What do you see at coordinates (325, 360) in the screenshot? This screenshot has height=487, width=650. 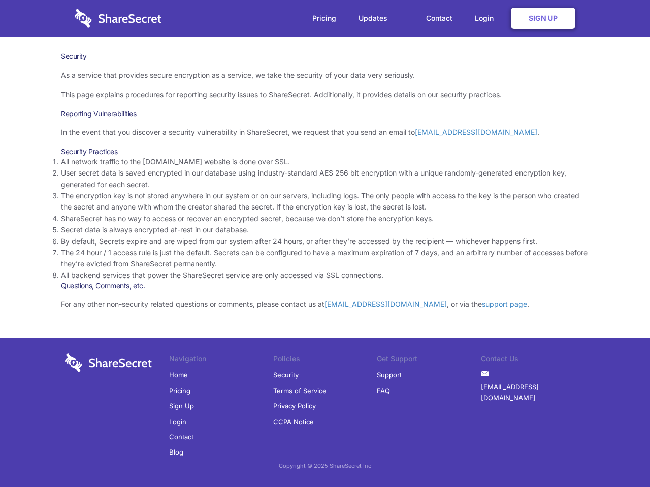 I see `li: Policies` at bounding box center [325, 360].